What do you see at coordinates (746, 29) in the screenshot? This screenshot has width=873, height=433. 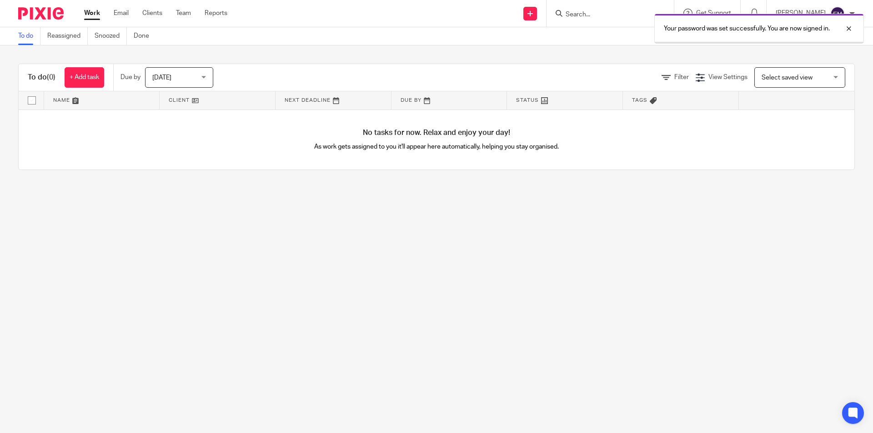 I see `p: Your password was set successfully. You are now signed in.` at bounding box center [746, 29].